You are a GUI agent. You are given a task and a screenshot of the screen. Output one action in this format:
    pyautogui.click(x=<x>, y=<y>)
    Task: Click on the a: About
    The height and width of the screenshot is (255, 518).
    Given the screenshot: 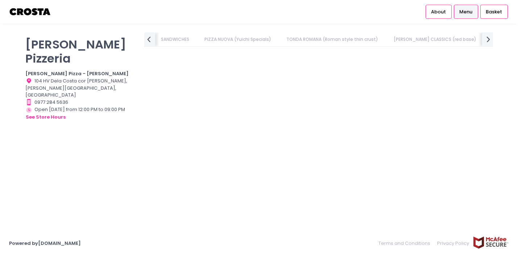 What is the action you would take?
    pyautogui.click(x=438, y=12)
    